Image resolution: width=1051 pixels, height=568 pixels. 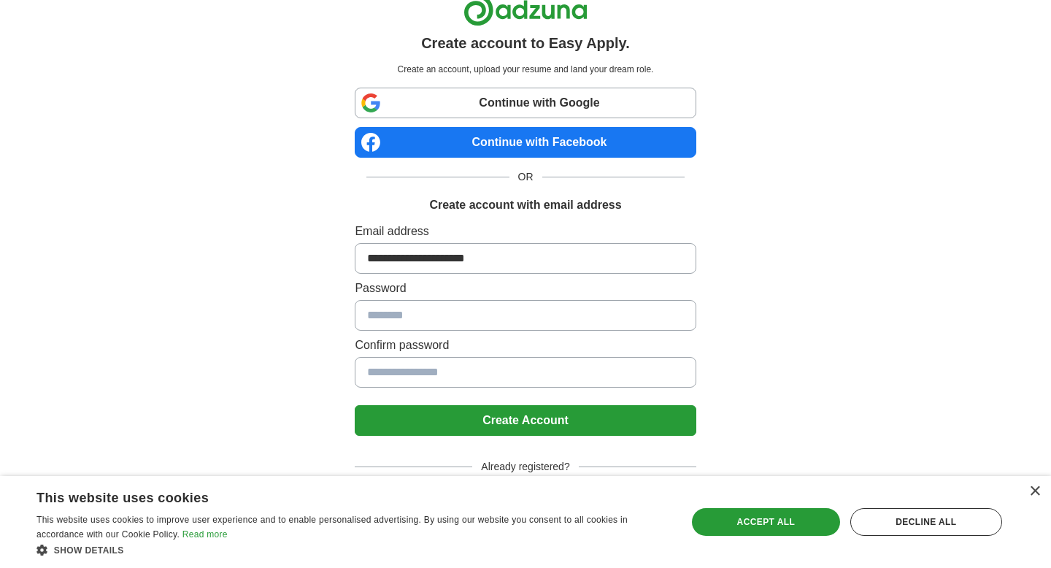 What do you see at coordinates (525, 205) in the screenshot?
I see `h1: Create account with email address` at bounding box center [525, 205].